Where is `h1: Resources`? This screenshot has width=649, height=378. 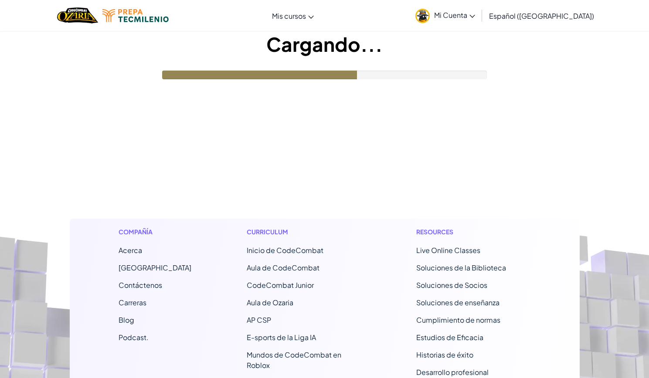 h1: Resources is located at coordinates (473, 232).